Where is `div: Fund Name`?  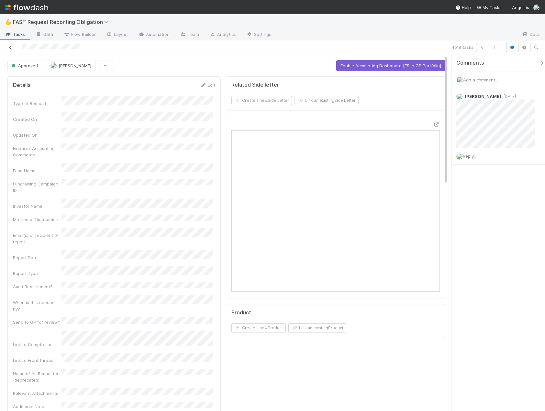
div: Fund Name is located at coordinates (37, 171).